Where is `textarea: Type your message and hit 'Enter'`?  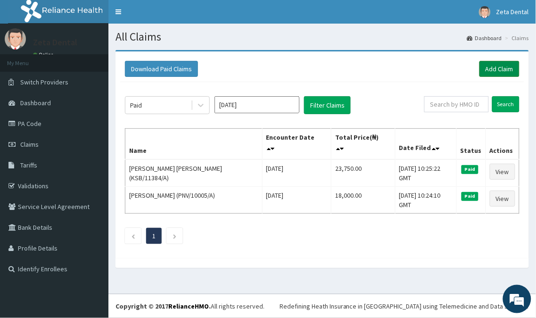
textarea: Type your message and hit 'Enter' is located at coordinates (92, 231).